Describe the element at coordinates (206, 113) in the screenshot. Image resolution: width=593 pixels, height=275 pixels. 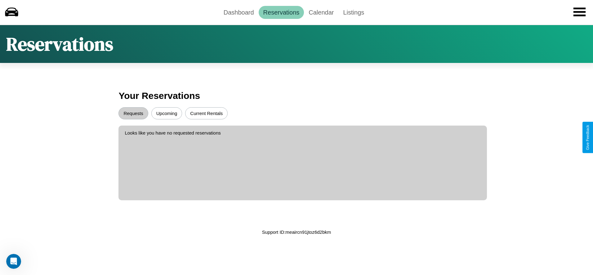
I see `button: Current Rentals` at that location.